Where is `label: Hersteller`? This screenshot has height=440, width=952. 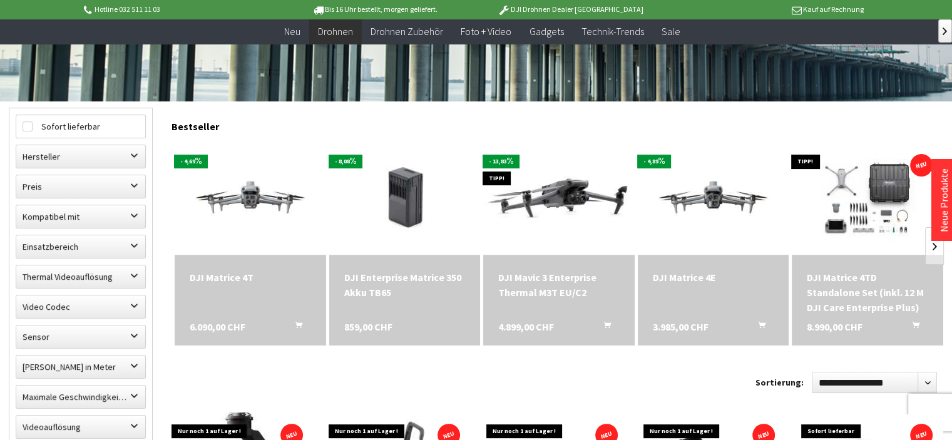
label: Hersteller is located at coordinates (81, 156).